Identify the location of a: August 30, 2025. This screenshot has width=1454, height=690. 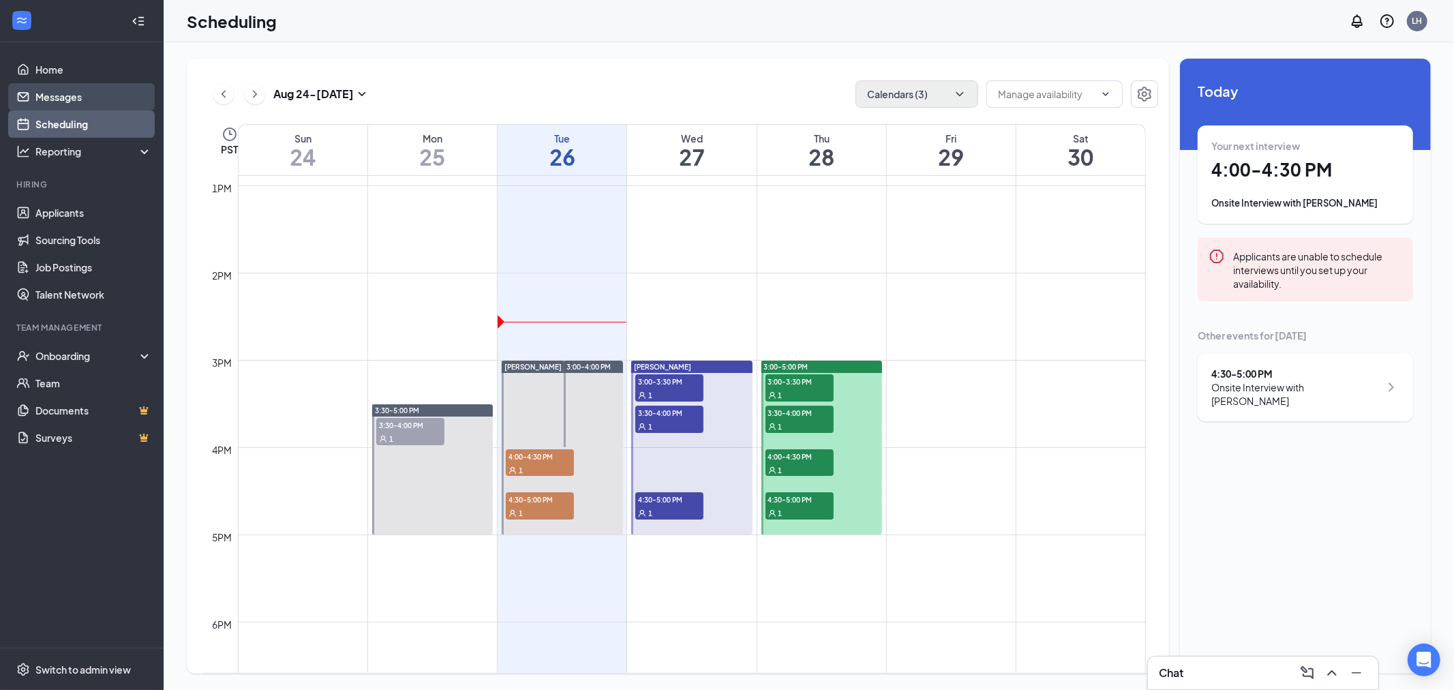
(1080, 150).